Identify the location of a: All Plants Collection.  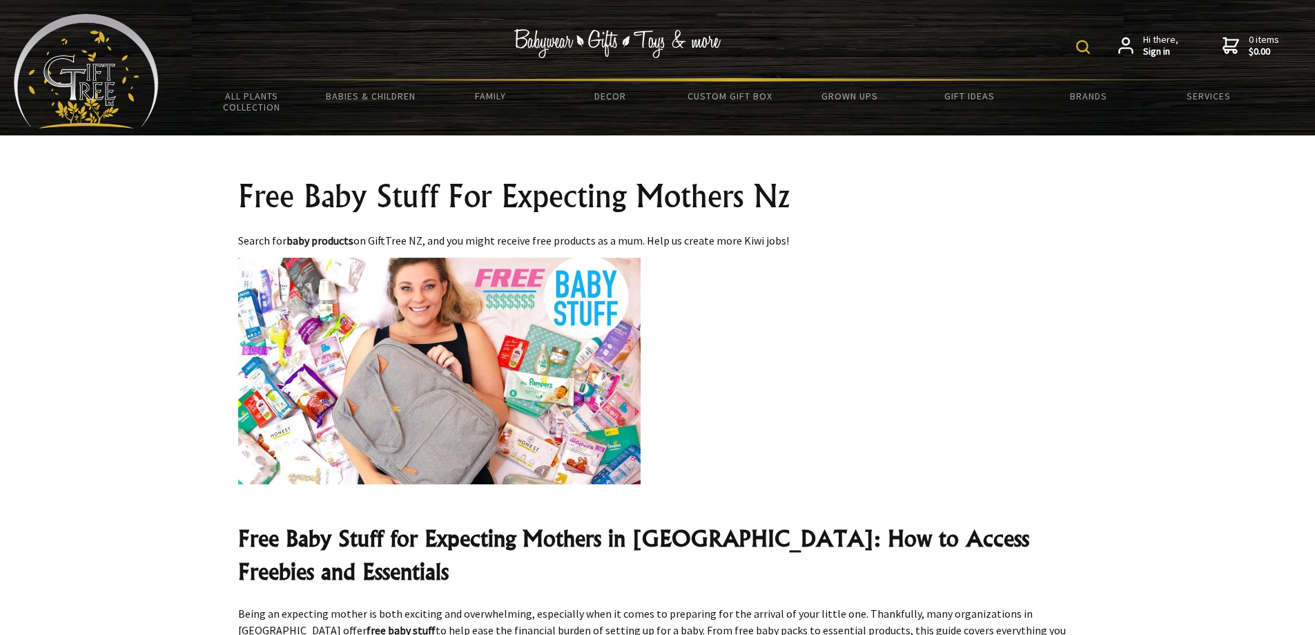
(251, 102).